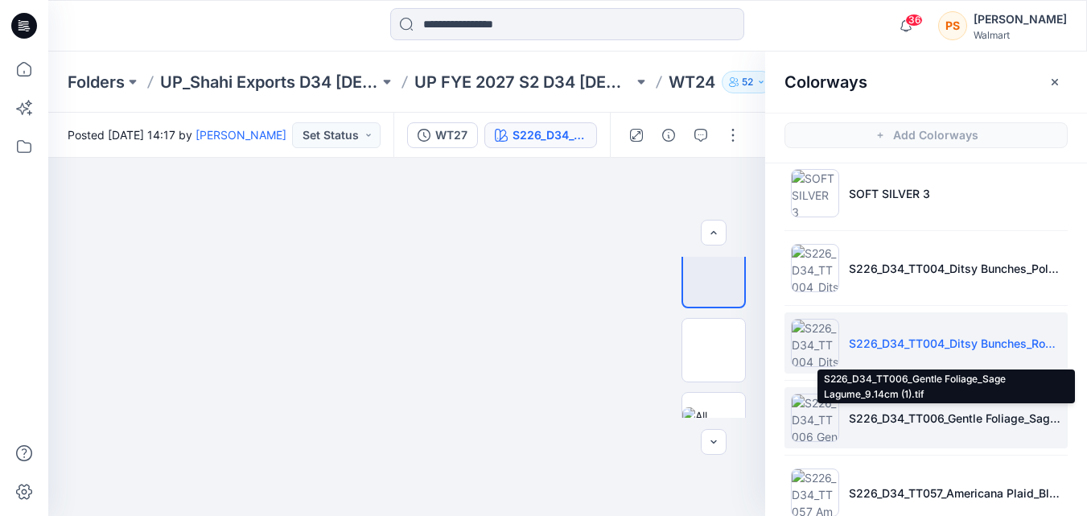 This screenshot has width=1087, height=516. Describe the element at coordinates (541, 135) in the screenshot. I see `button: S226_D34_TT004_Ditsy Bunches_Rose De Flamant_7.11cm (1).tif` at that location.